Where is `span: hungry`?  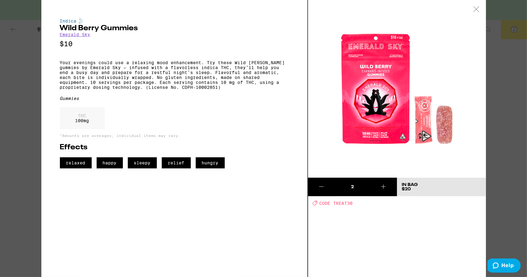 span: hungry is located at coordinates (210, 163).